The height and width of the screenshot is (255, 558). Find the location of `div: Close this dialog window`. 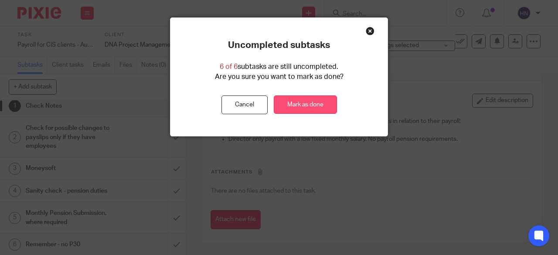

div: Close this dialog window is located at coordinates (370, 31).